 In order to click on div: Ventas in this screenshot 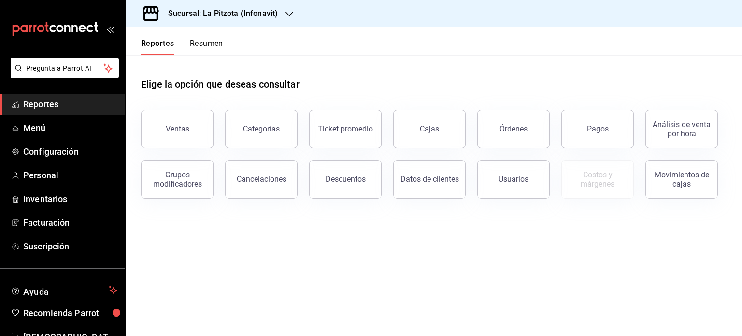, I will do `click(177, 129)`.